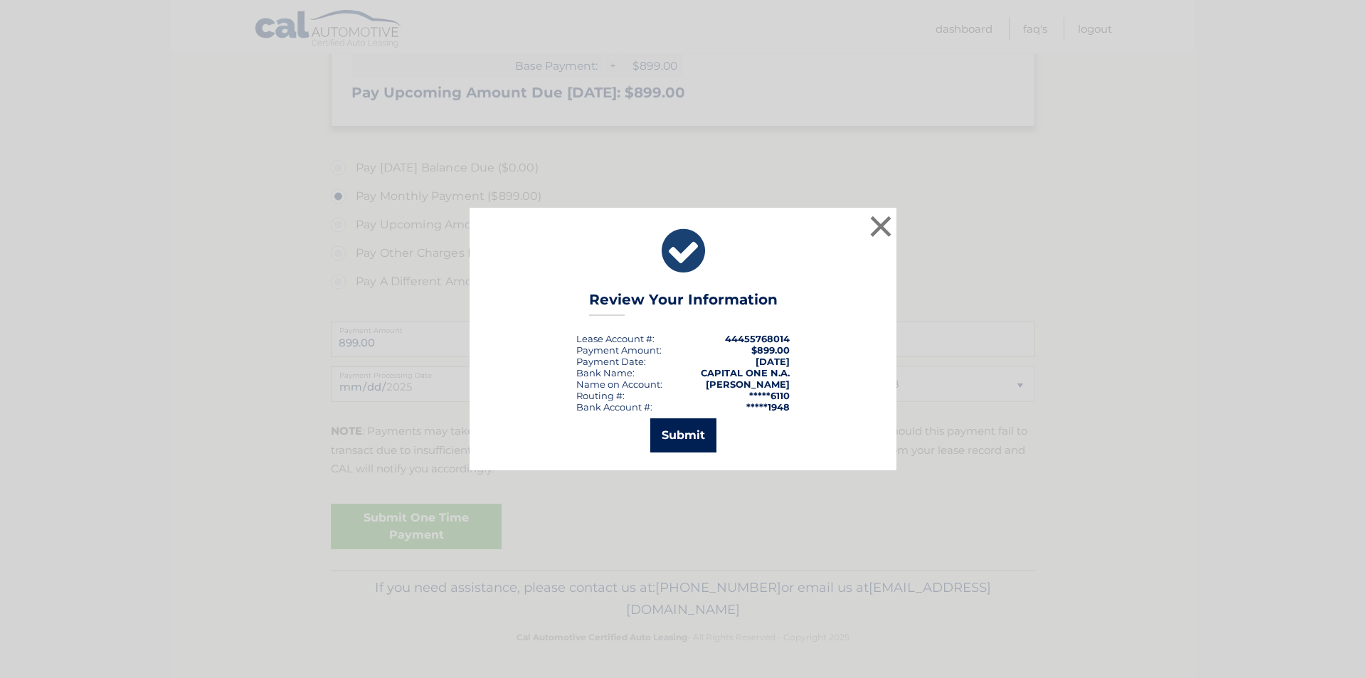 The width and height of the screenshot is (1366, 678). What do you see at coordinates (619, 384) in the screenshot?
I see `div: Name on Account:` at bounding box center [619, 384].